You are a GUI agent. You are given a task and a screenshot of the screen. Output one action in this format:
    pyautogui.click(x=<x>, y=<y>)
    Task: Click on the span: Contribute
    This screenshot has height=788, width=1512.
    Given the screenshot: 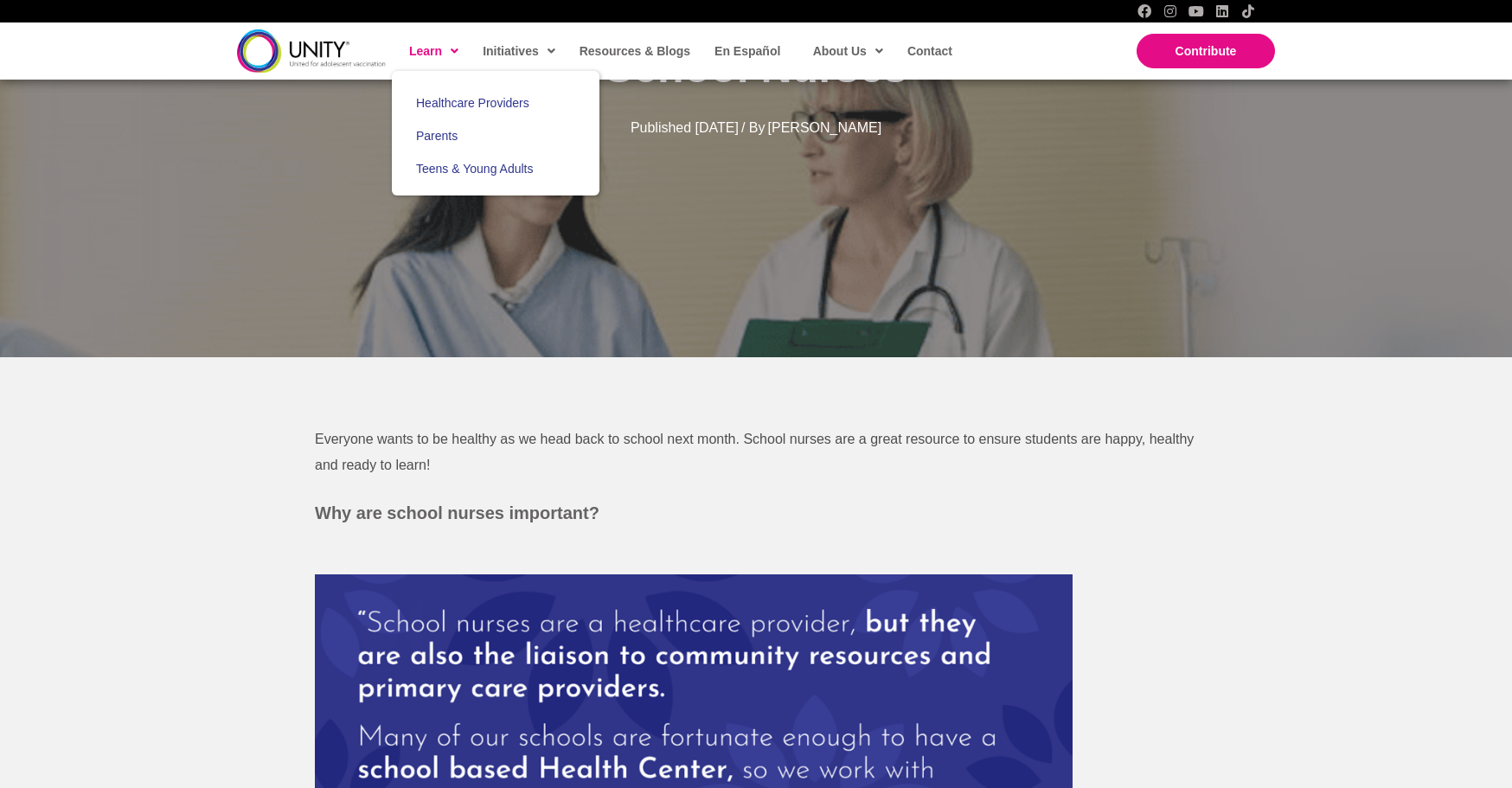 What is the action you would take?
    pyautogui.click(x=1206, y=51)
    